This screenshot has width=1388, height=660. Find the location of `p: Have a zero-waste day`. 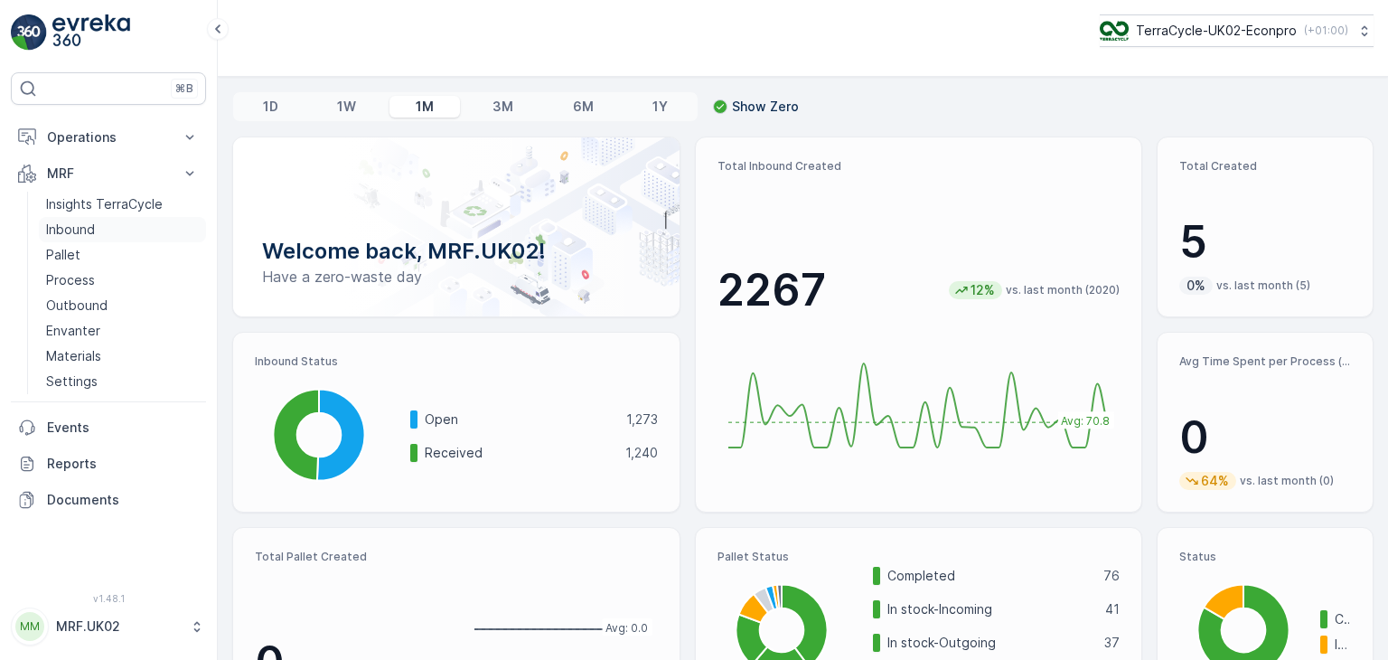

p: Have a zero-waste day is located at coordinates (456, 277).